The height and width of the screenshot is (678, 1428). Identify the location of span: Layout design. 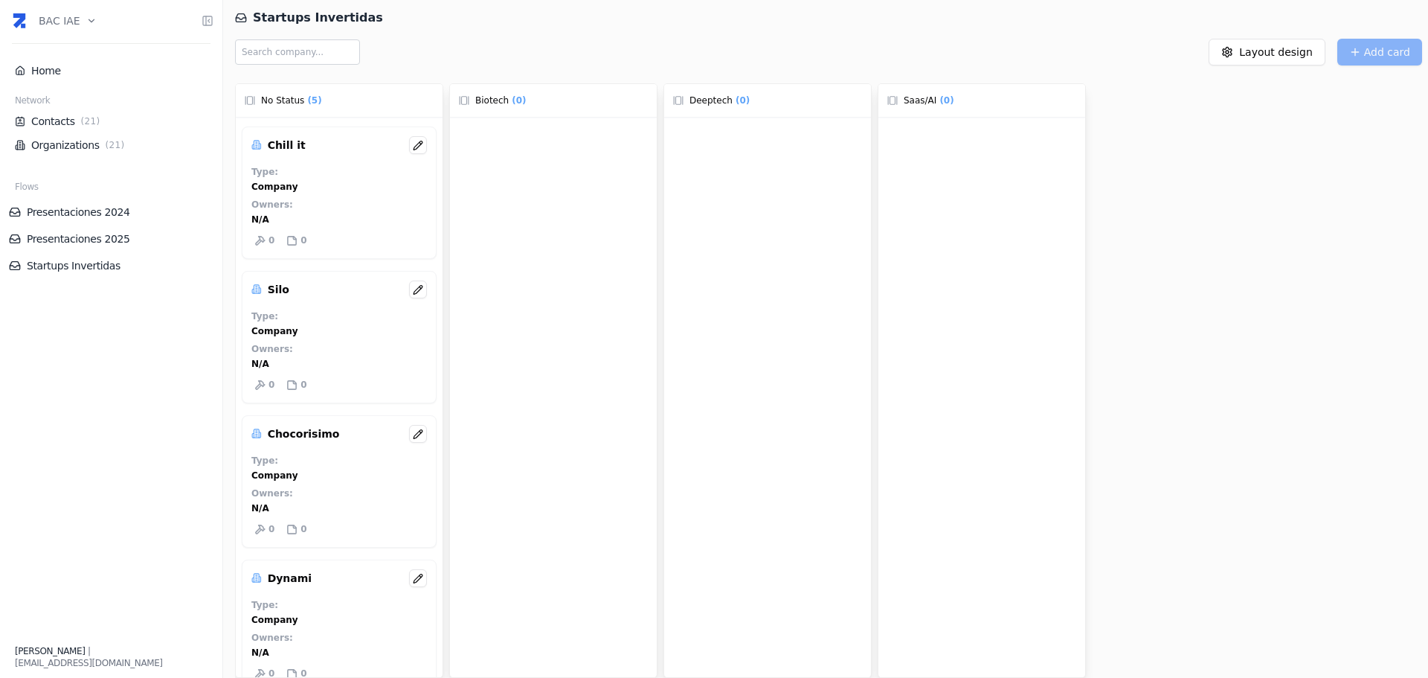
(1276, 52).